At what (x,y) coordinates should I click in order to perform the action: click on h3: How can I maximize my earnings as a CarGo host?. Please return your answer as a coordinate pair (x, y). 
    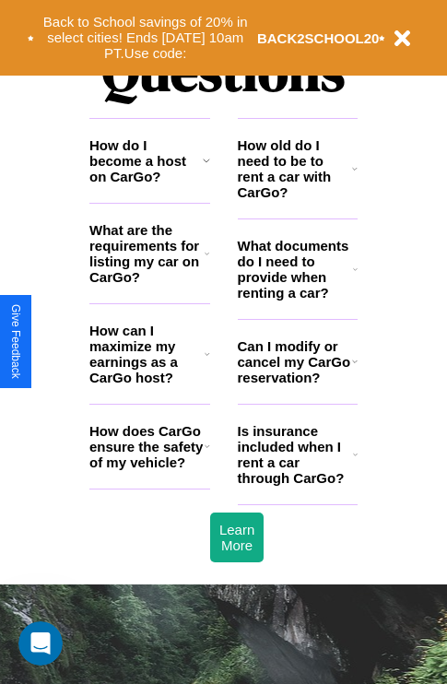
    Looking at the image, I should click on (146, 354).